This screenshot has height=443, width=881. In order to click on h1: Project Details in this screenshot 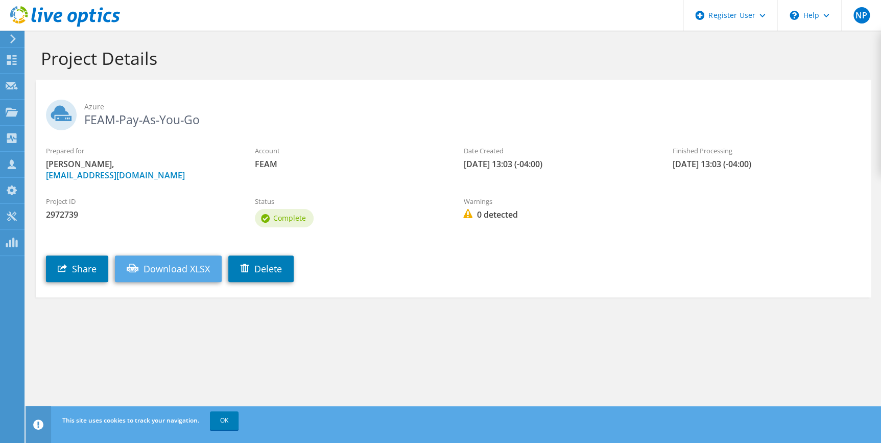, I will do `click(450, 58)`.